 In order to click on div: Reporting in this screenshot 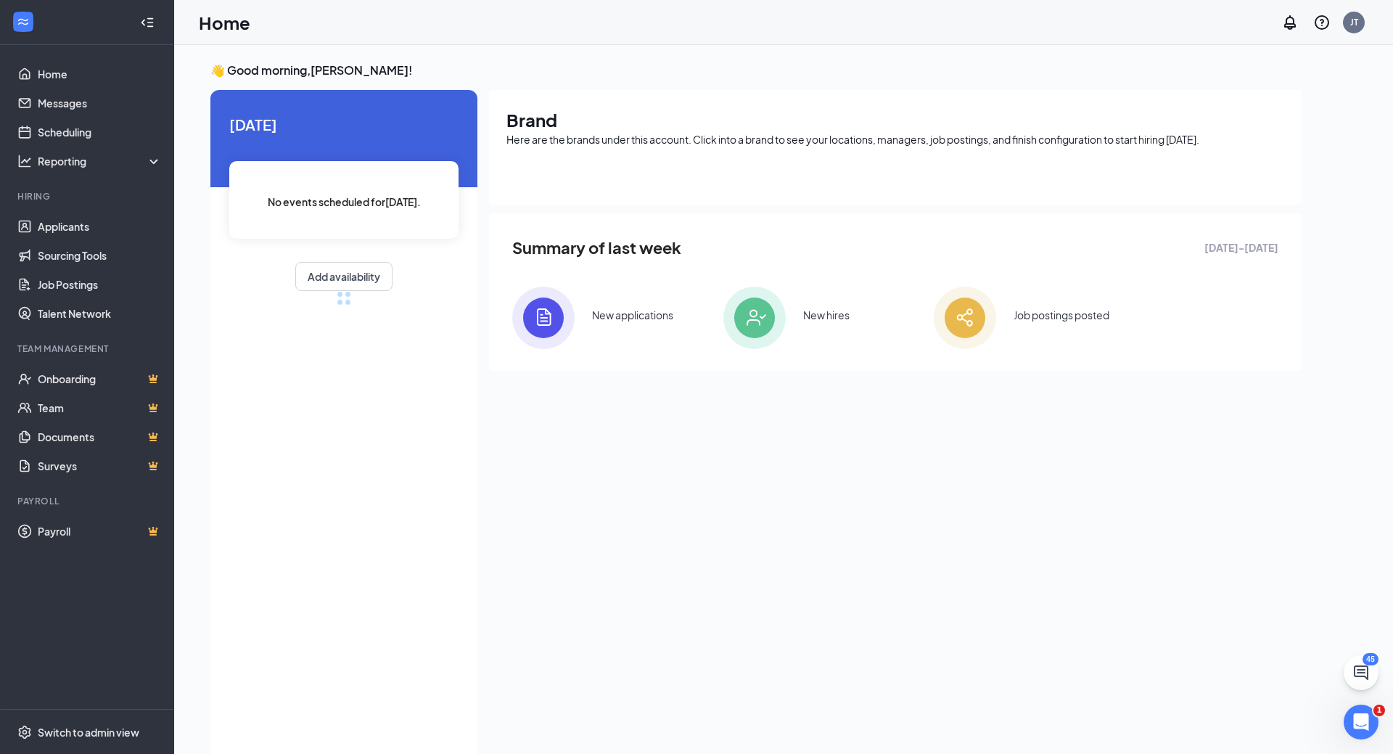, I will do `click(100, 161)`.